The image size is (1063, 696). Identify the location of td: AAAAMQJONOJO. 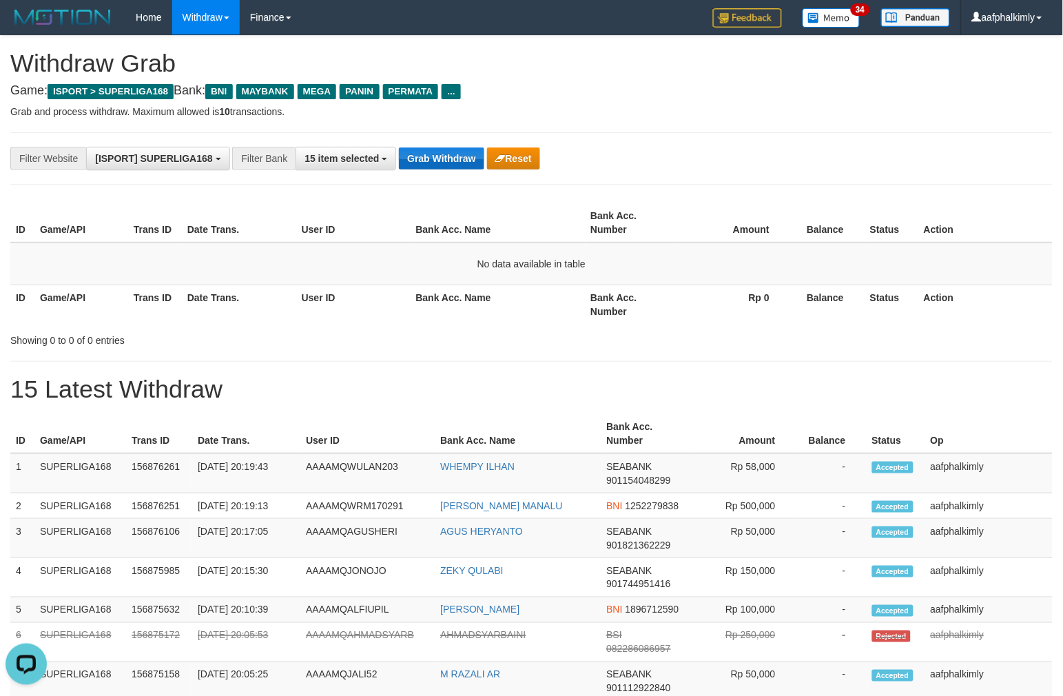
(367, 577).